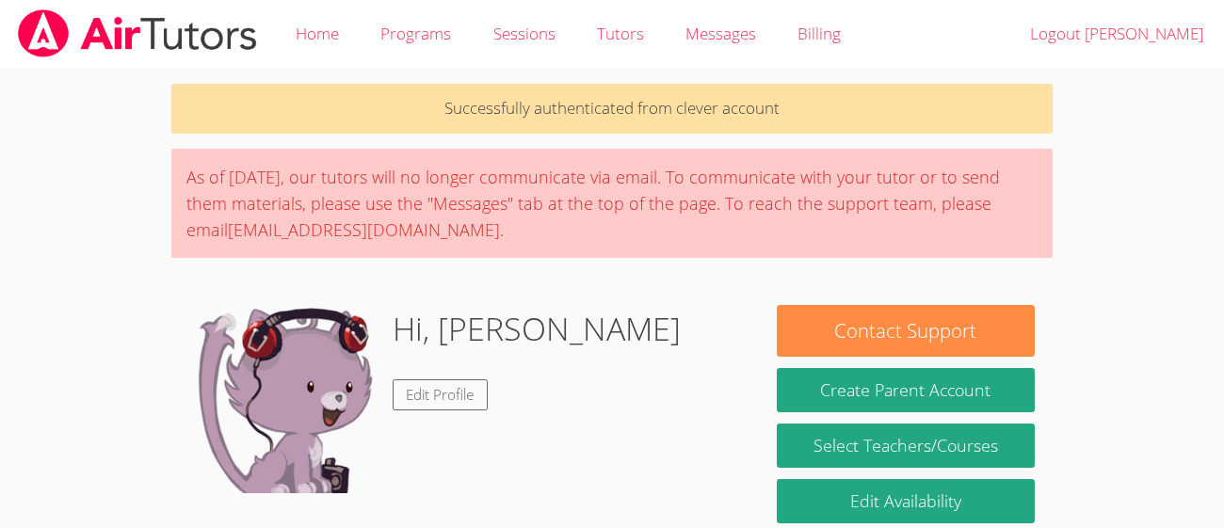 The width and height of the screenshot is (1224, 528). I want to click on a: Edit Availability, so click(906, 501).